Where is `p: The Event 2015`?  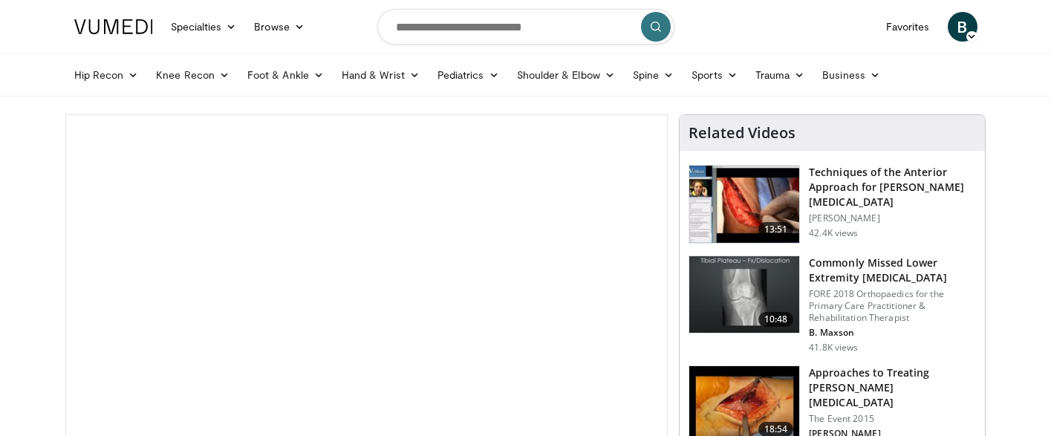 p: The Event 2015 is located at coordinates (892, 419).